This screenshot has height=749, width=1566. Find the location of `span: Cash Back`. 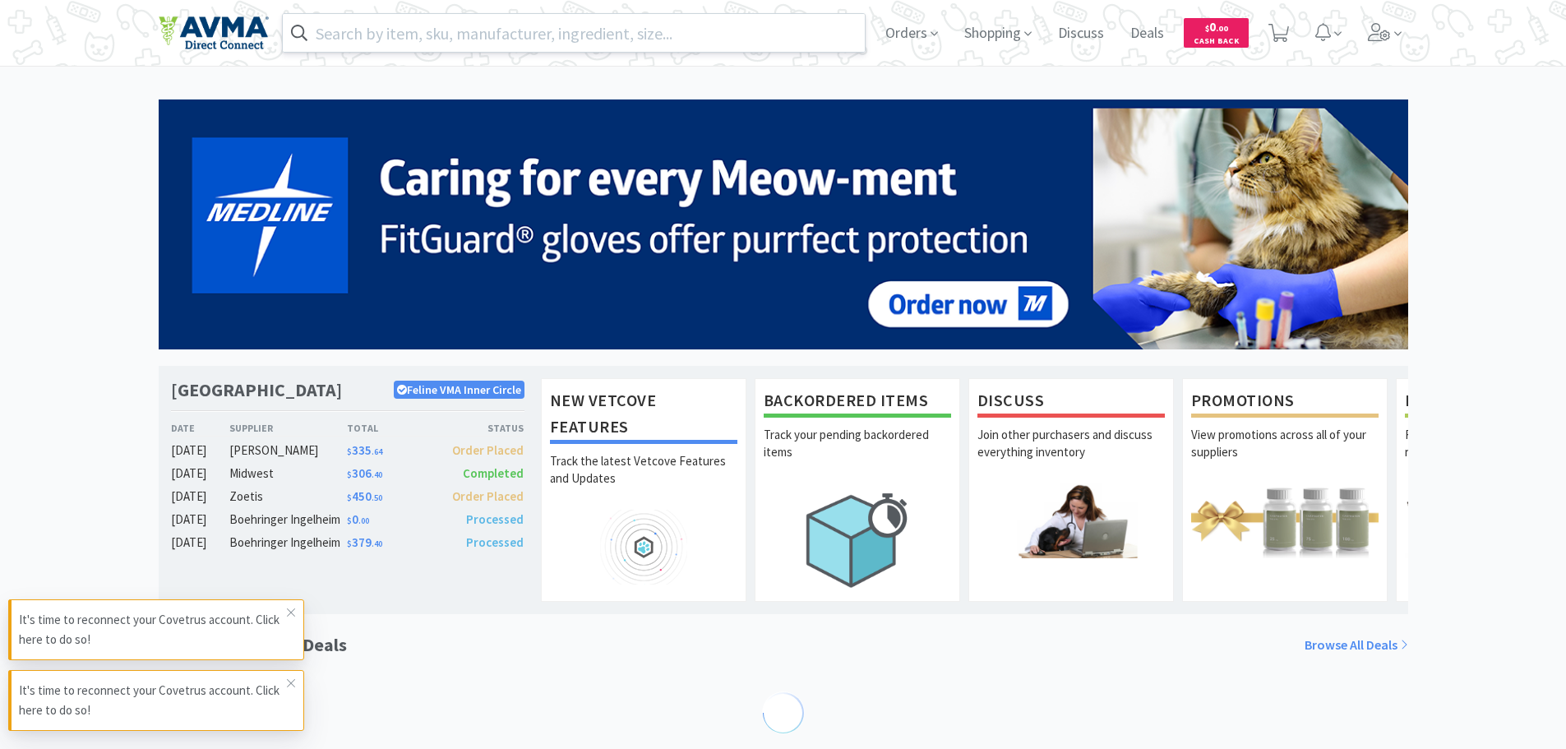

span: Cash Back is located at coordinates (1216, 42).